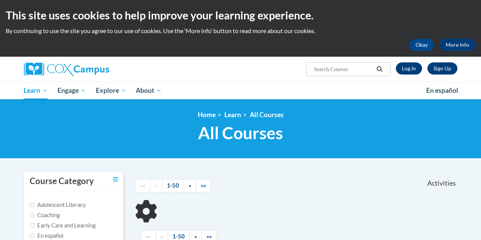  What do you see at coordinates (111, 90) in the screenshot?
I see `span: Explore` at bounding box center [111, 90].